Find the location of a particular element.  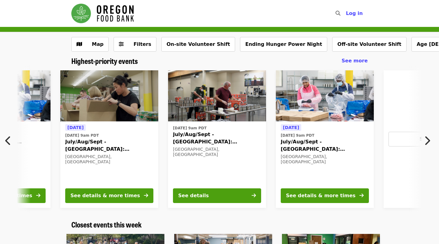

a: See details for "July/Aug/Sept - Portland: Repack/Sort (age 8+)" is located at coordinates (109, 139).